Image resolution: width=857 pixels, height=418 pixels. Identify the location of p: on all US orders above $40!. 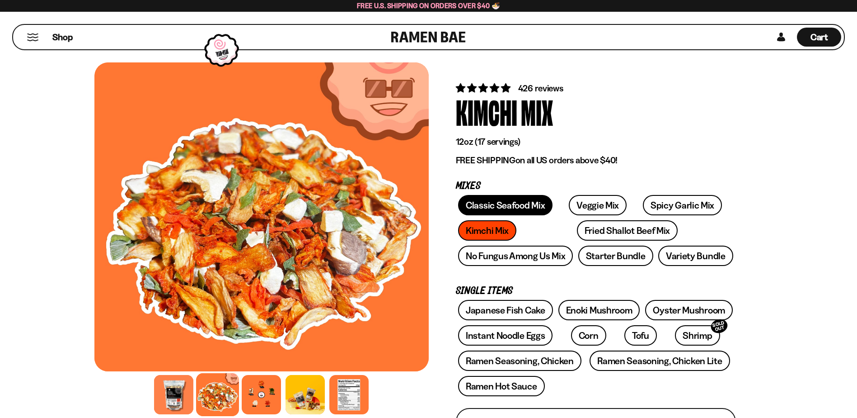
(596, 160).